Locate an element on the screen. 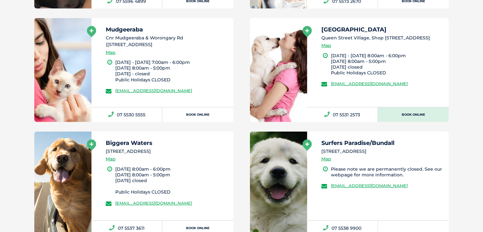 This screenshot has height=232, width=483. h5: Biggera Waters is located at coordinates (167, 143).